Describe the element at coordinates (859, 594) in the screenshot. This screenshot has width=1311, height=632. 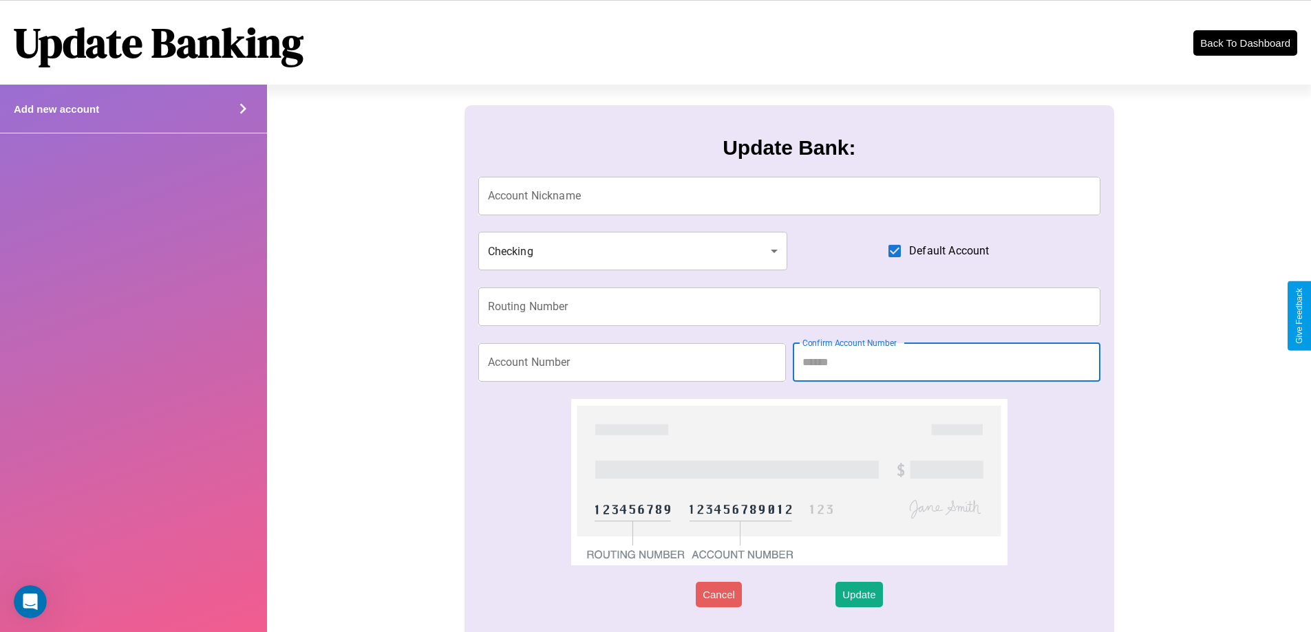
I see `button: Update` at that location.